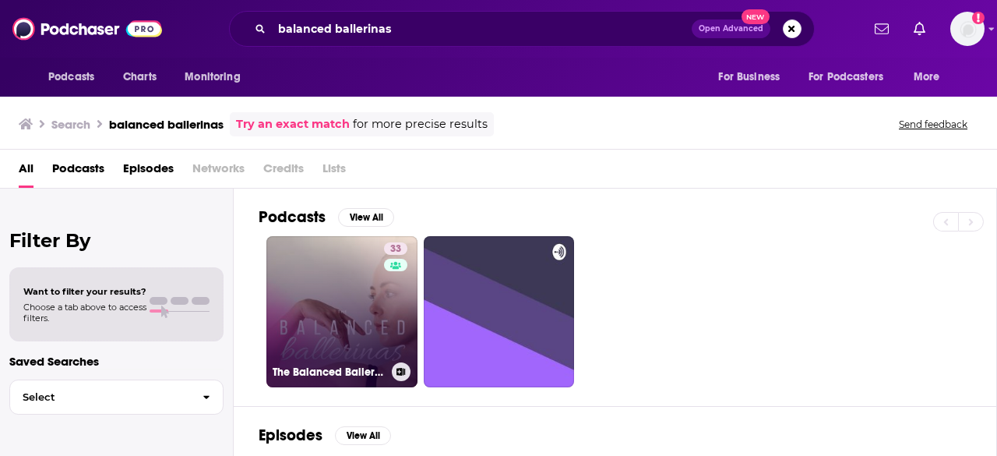 This screenshot has height=456, width=997. Describe the element at coordinates (293, 124) in the screenshot. I see `a: Try an exact match` at that location.